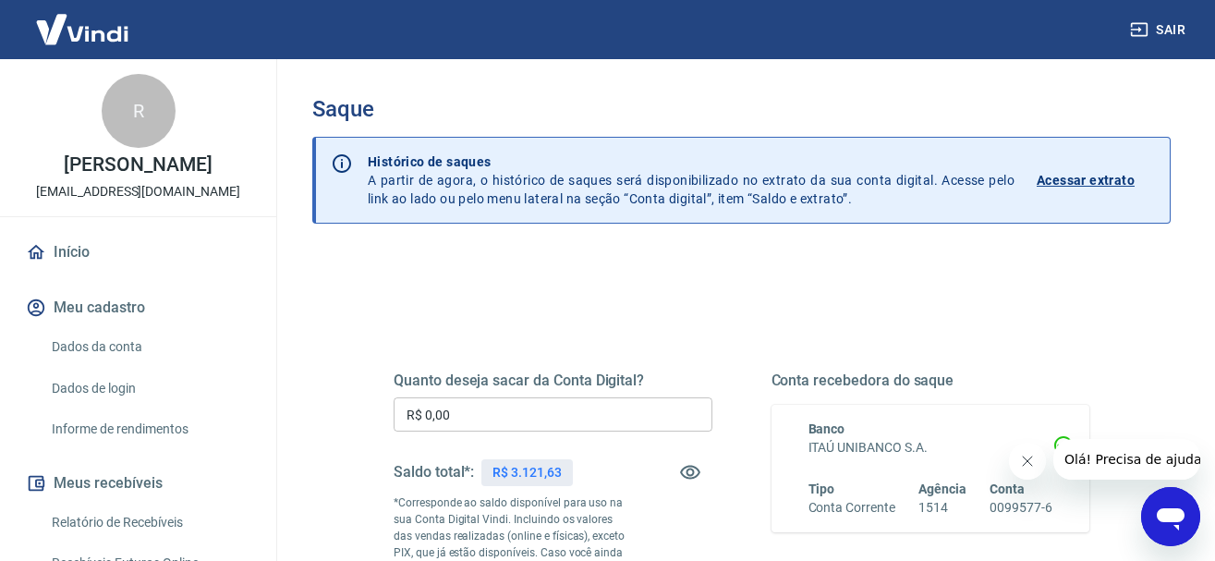  What do you see at coordinates (930, 381) in the screenshot?
I see `h5: Conta recebedora do saque` at bounding box center [930, 381].